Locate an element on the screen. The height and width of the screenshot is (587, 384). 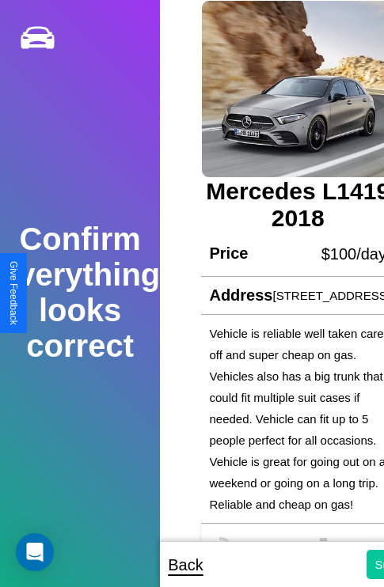
p: diesel is located at coordinates (261, 548).